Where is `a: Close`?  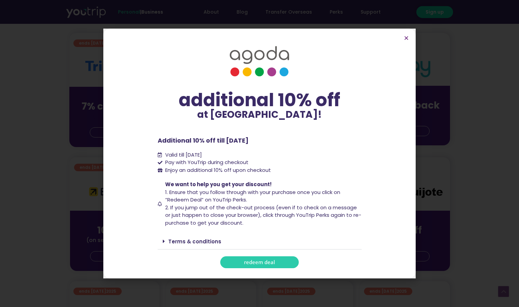
a: Close is located at coordinates (406, 38).